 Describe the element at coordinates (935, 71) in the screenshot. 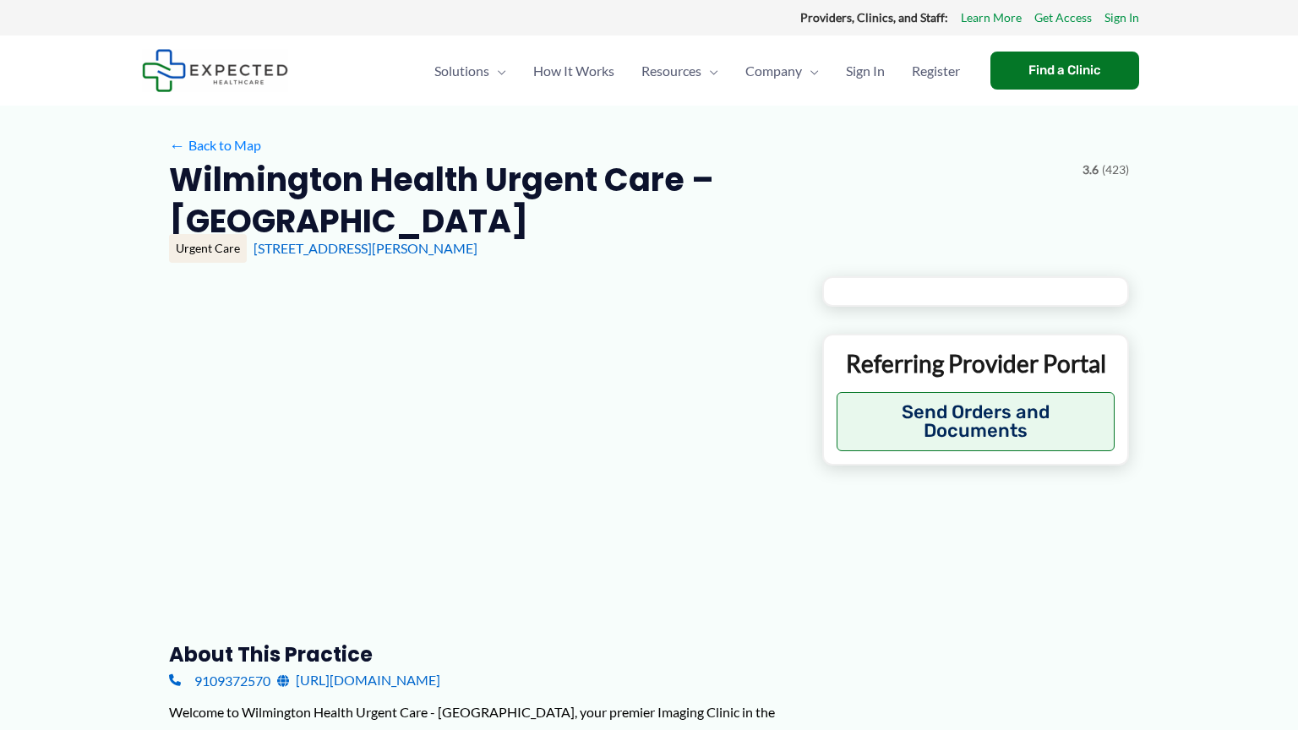

I see `a: Register` at that location.